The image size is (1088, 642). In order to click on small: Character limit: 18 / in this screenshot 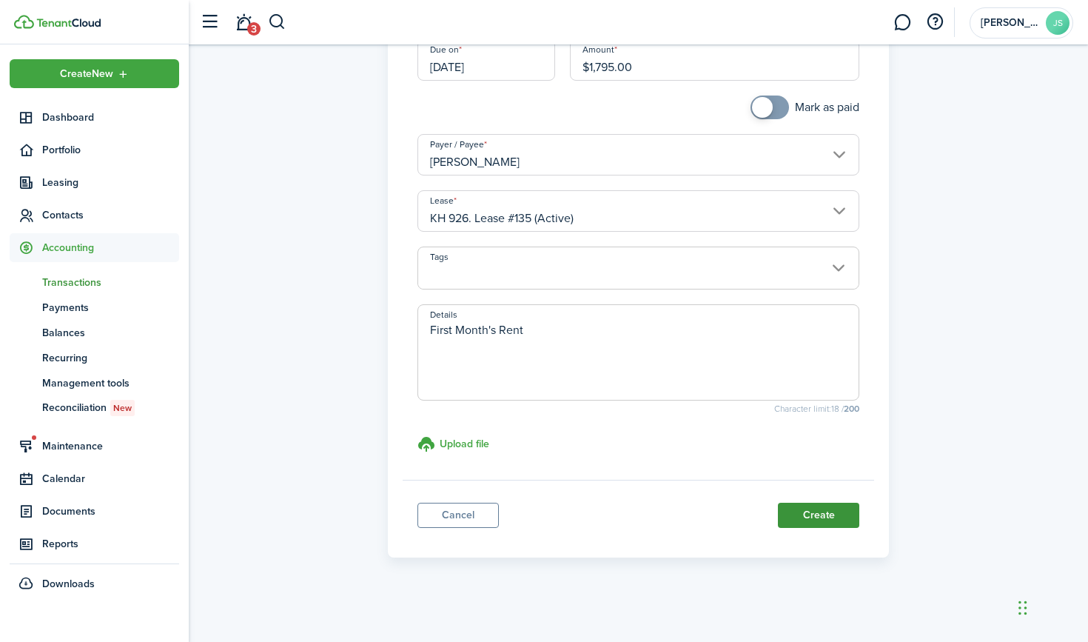, I will do `click(638, 409)`.